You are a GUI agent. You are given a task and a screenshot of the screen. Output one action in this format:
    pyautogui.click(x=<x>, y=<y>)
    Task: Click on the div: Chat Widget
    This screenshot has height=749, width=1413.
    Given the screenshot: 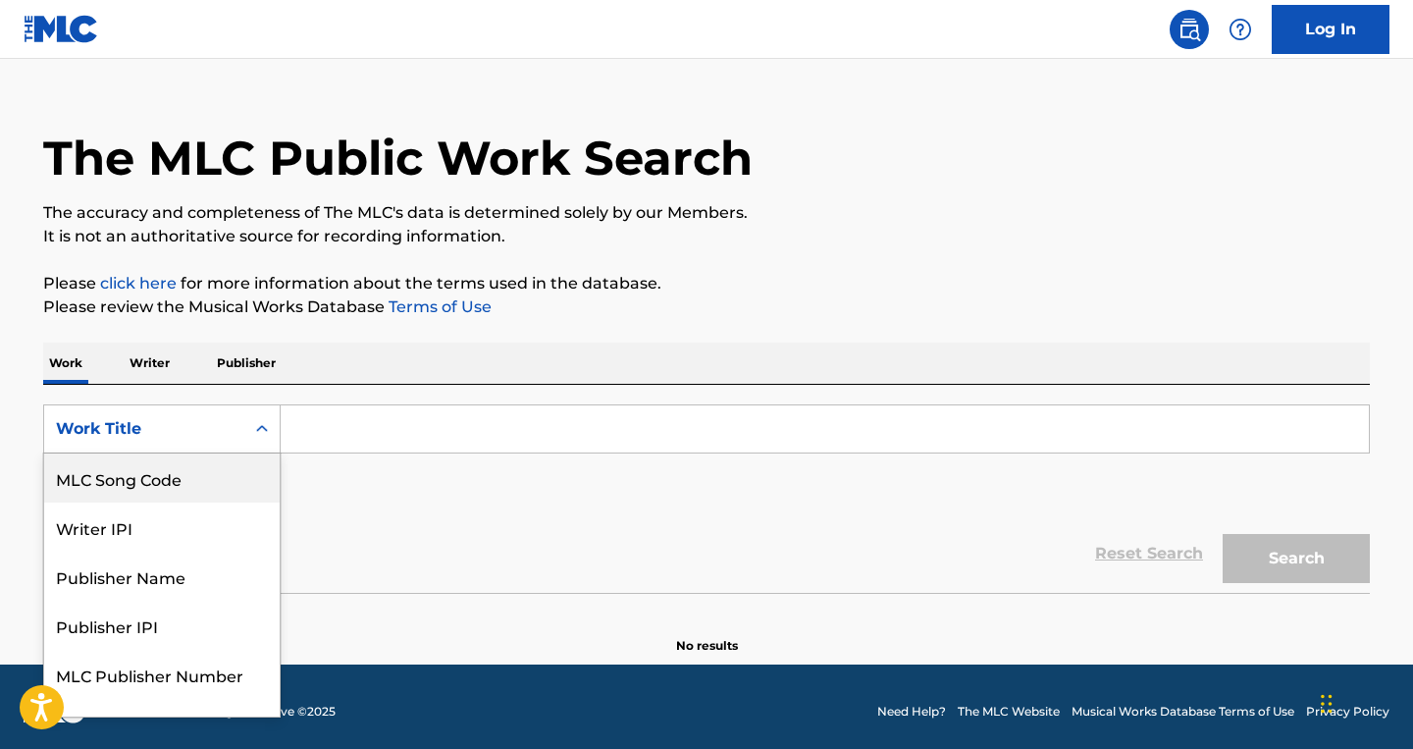 What is the action you would take?
    pyautogui.click(x=1364, y=701)
    